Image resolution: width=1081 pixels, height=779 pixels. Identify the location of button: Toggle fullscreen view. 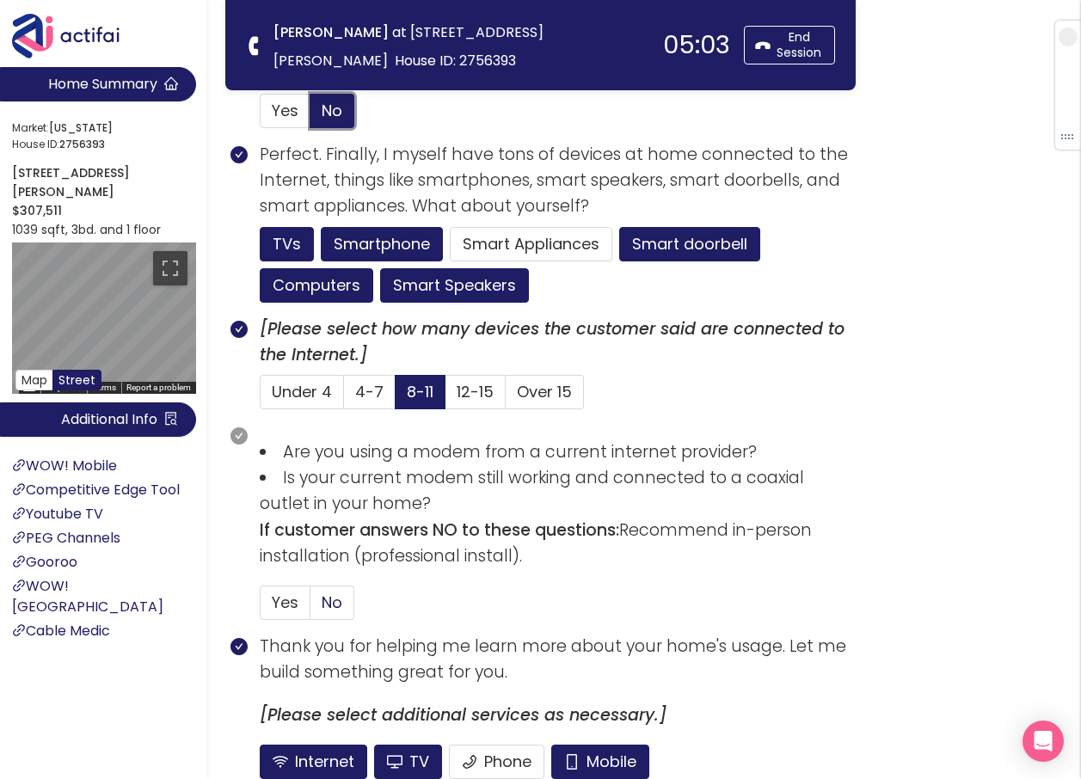
(170, 268).